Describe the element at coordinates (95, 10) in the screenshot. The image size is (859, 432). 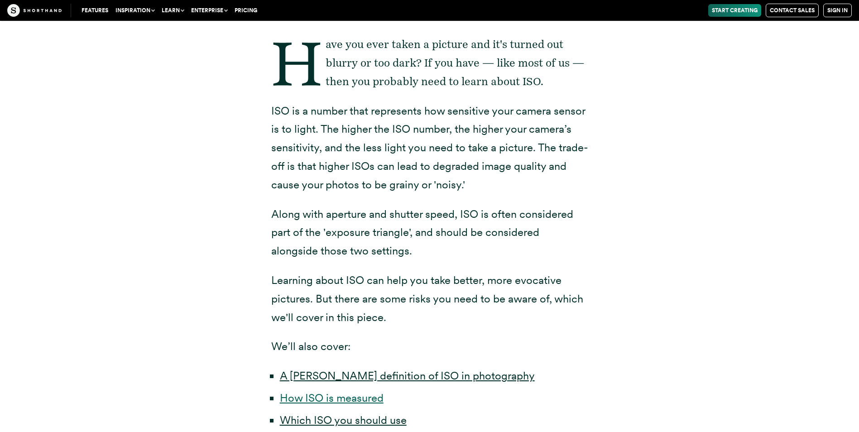
I see `a: Features` at that location.